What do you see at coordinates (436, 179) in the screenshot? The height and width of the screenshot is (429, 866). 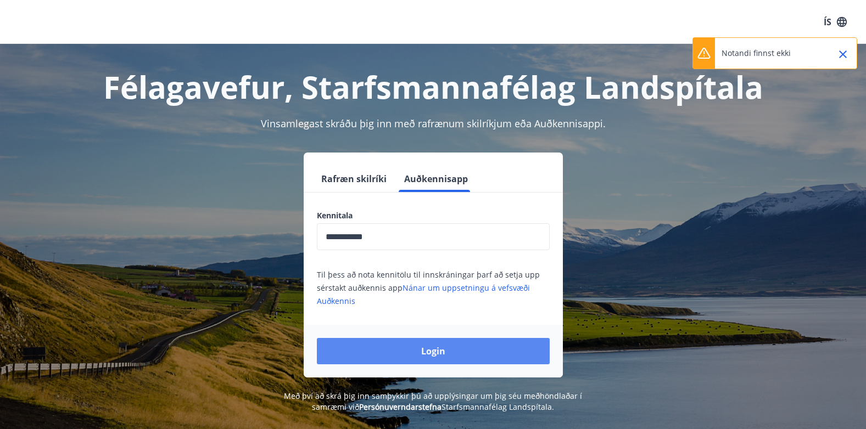 I see `button: Auðkennisapp` at bounding box center [436, 179].